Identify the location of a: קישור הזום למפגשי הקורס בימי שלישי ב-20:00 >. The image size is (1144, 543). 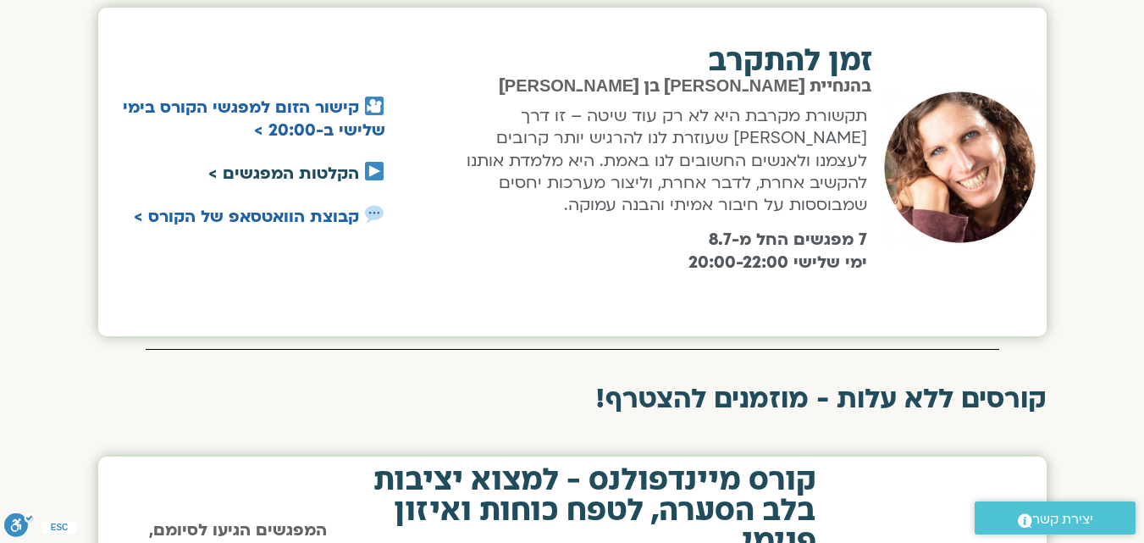
(254, 119).